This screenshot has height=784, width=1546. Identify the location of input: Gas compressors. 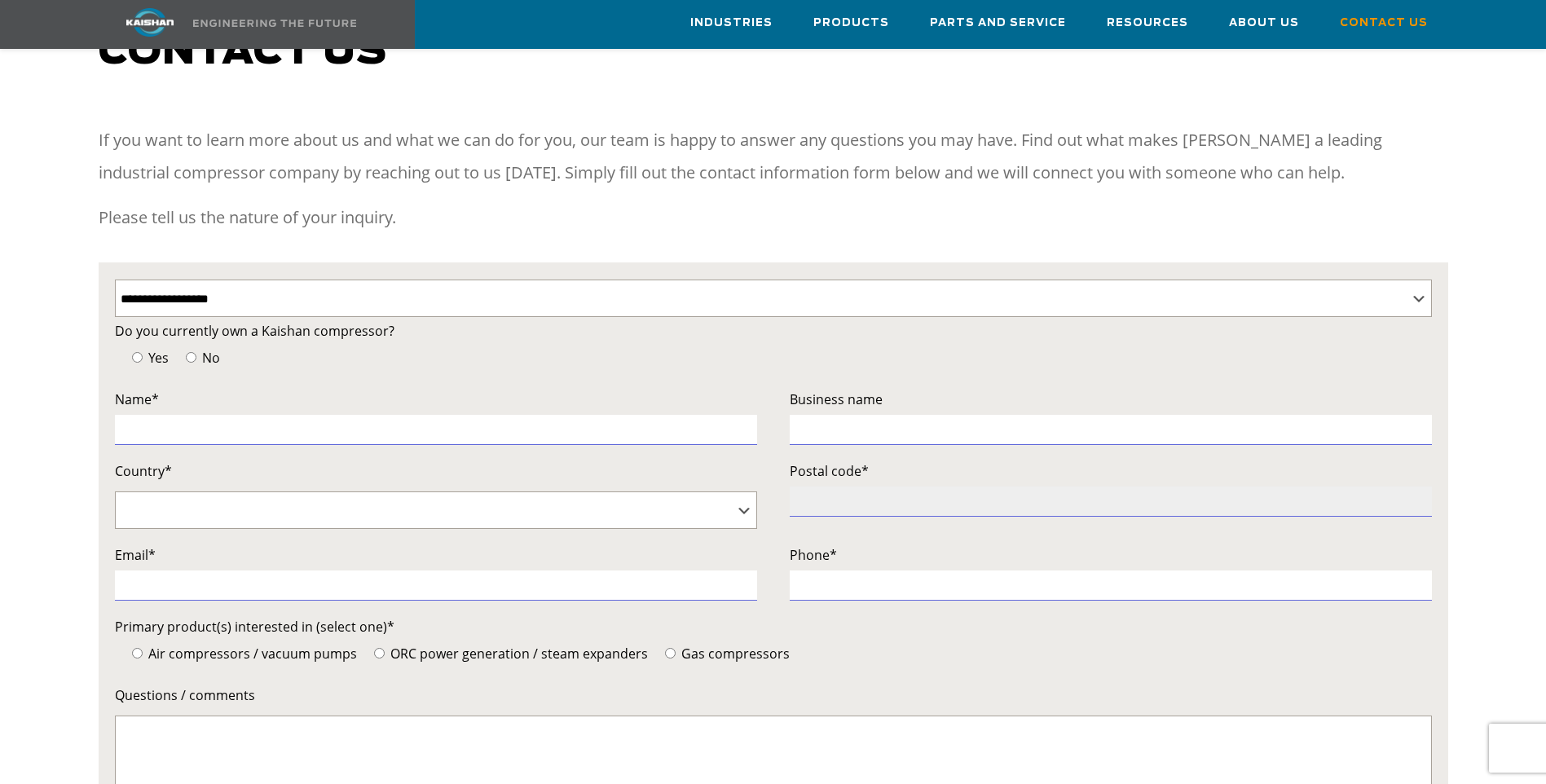
(670, 653).